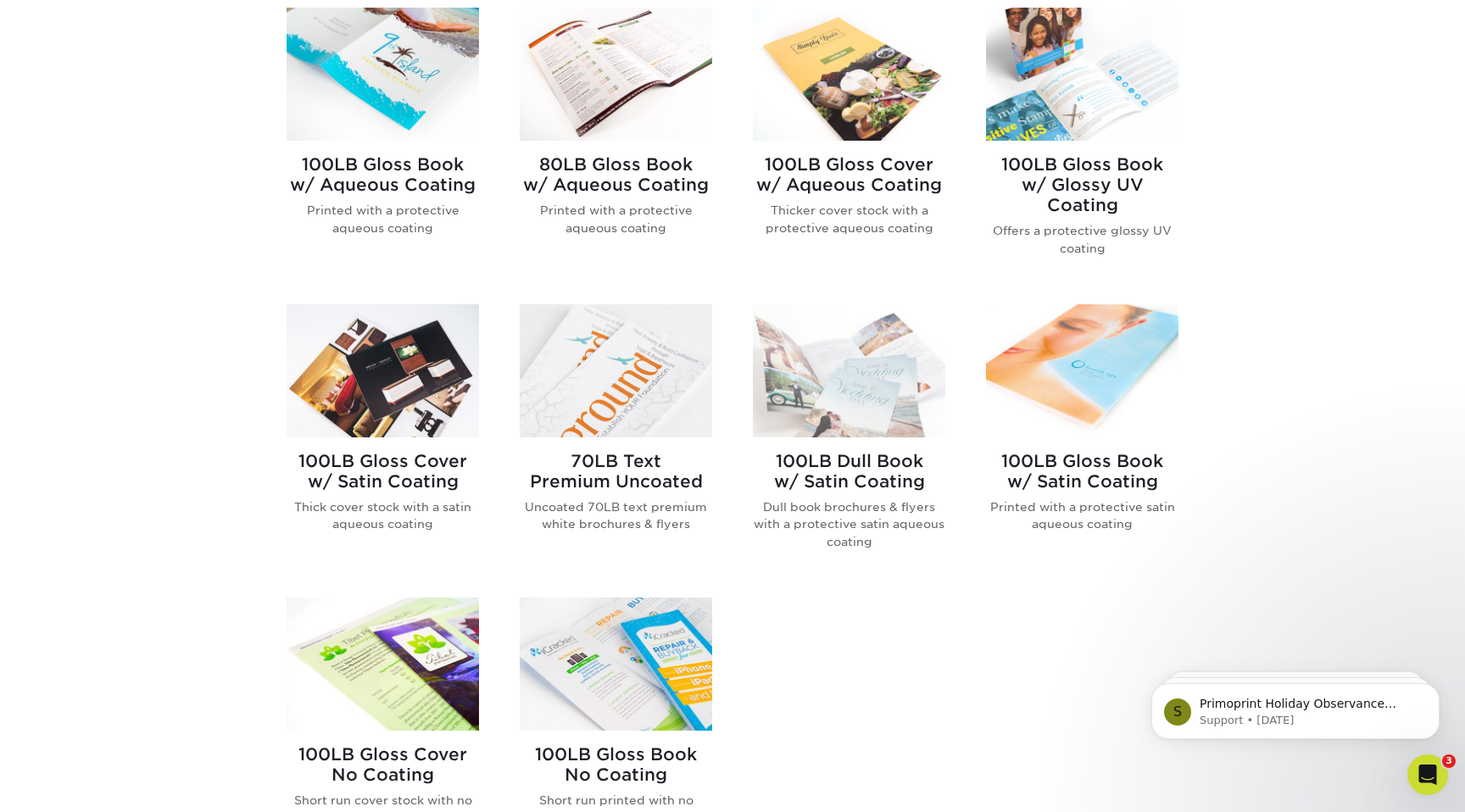  Describe the element at coordinates (849, 73) in the screenshot. I see `img: 100LB Gloss Cover<br/>w/ Aqueous Coating Brochures & Flyers` at that location.